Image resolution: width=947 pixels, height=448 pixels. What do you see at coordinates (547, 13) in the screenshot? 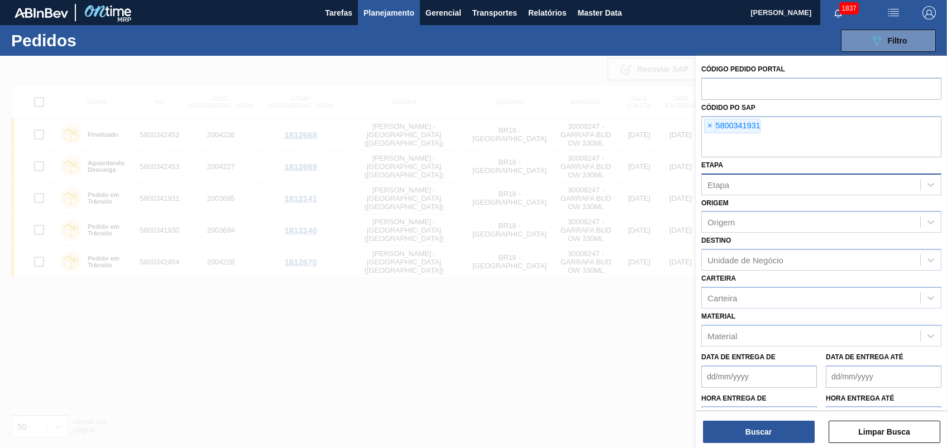
I see `span: Relatórios` at bounding box center [547, 13].